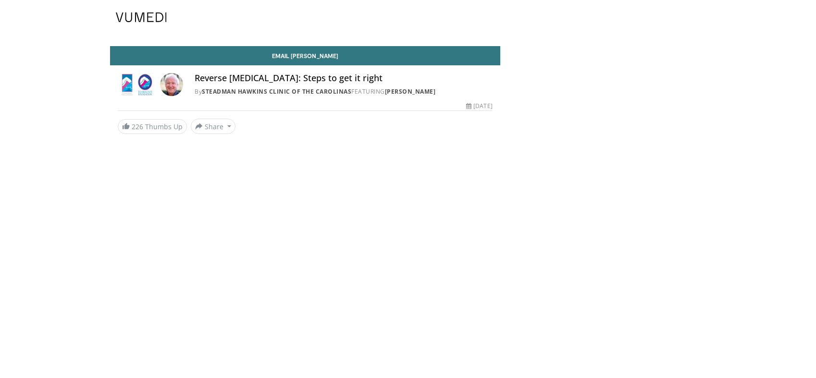 The image size is (816, 378). I want to click on img: VuMedi Logo, so click(141, 17).